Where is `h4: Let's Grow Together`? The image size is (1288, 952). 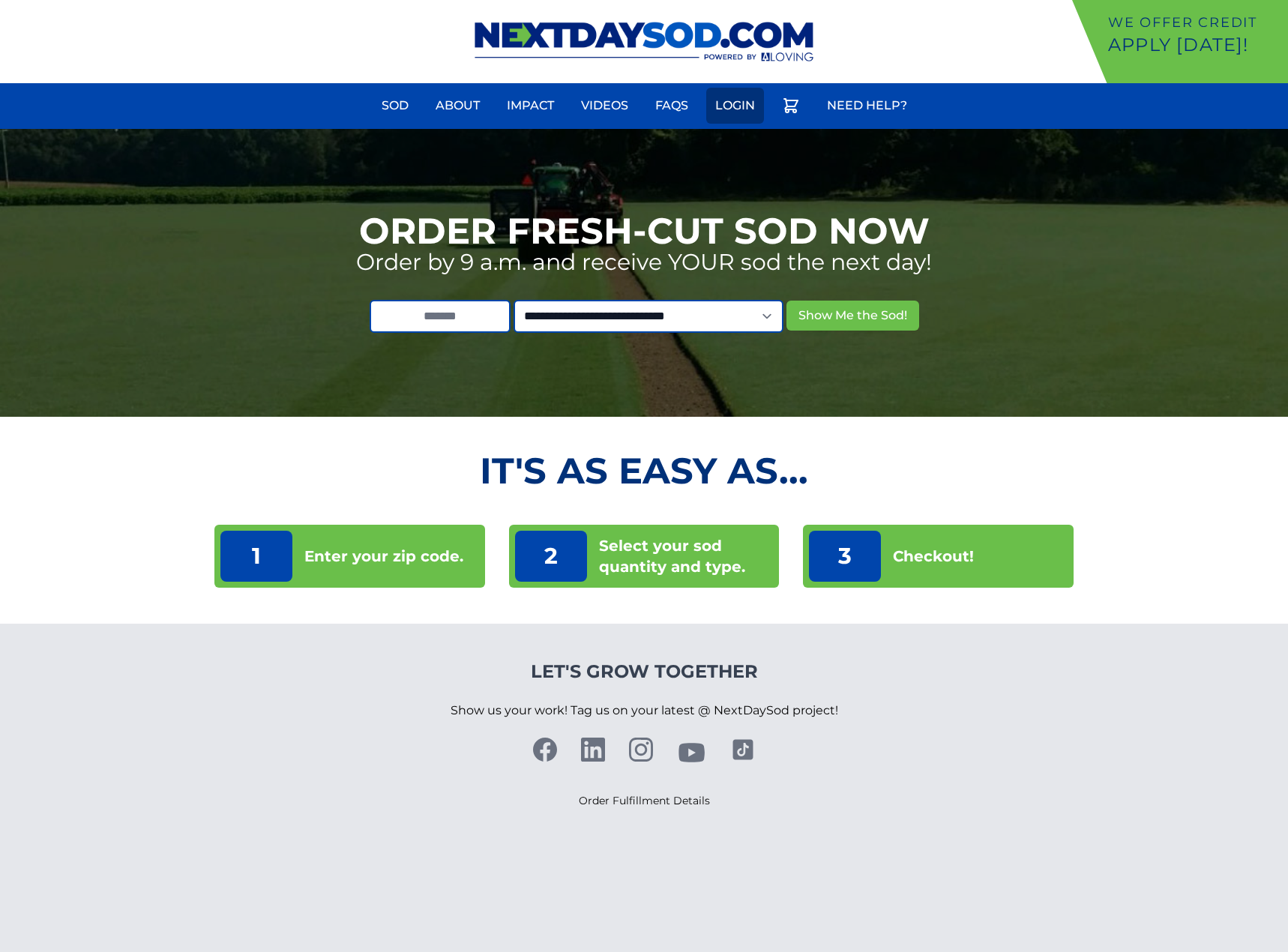
h4: Let's Grow Together is located at coordinates (644, 672).